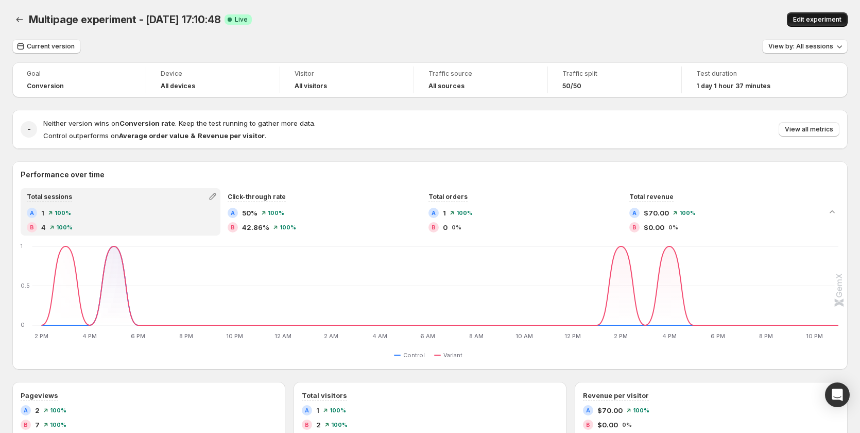 This screenshot has width=860, height=433. I want to click on span: 7, so click(37, 424).